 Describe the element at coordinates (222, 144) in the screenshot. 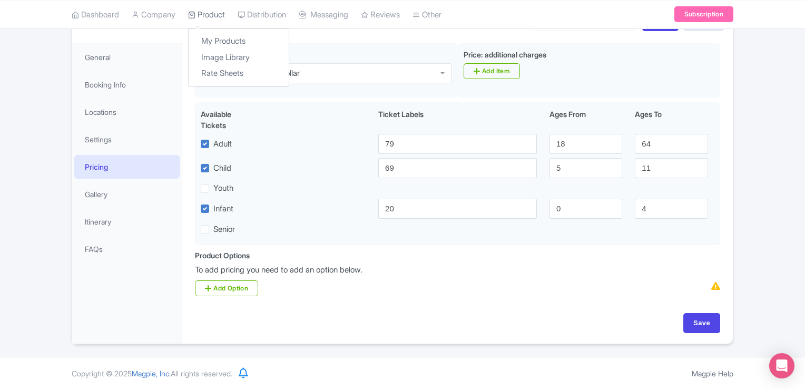

I see `label: Adult` at that location.